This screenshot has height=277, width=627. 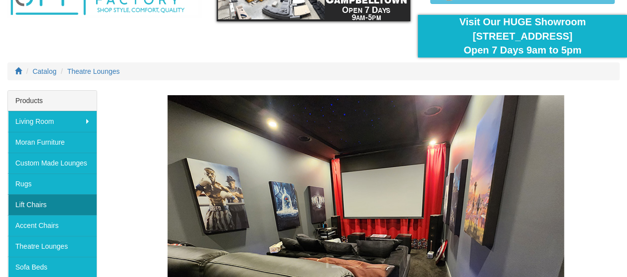 What do you see at coordinates (45, 71) in the screenshot?
I see `a: Catalog` at bounding box center [45, 71].